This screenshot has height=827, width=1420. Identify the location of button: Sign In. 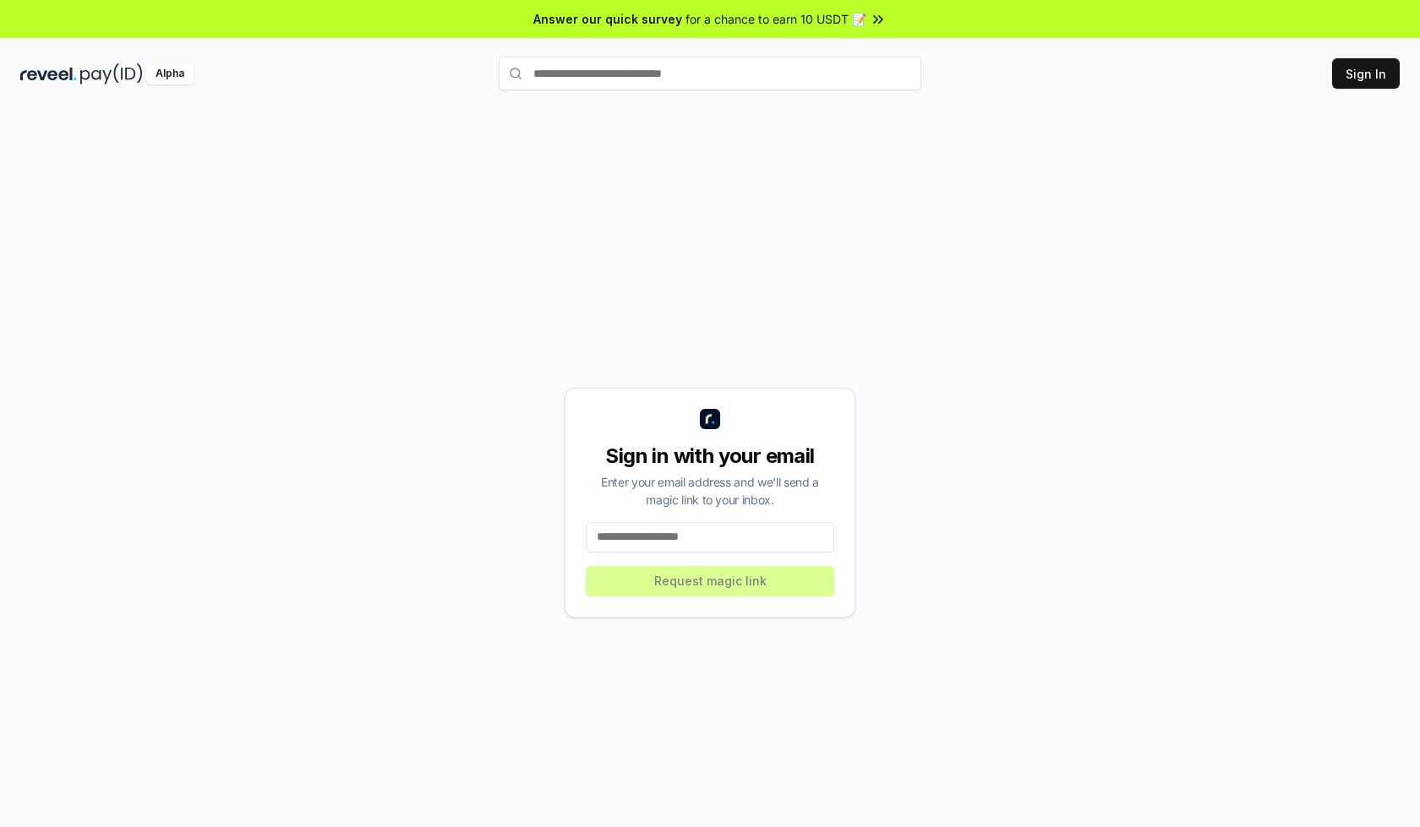
(1366, 74).